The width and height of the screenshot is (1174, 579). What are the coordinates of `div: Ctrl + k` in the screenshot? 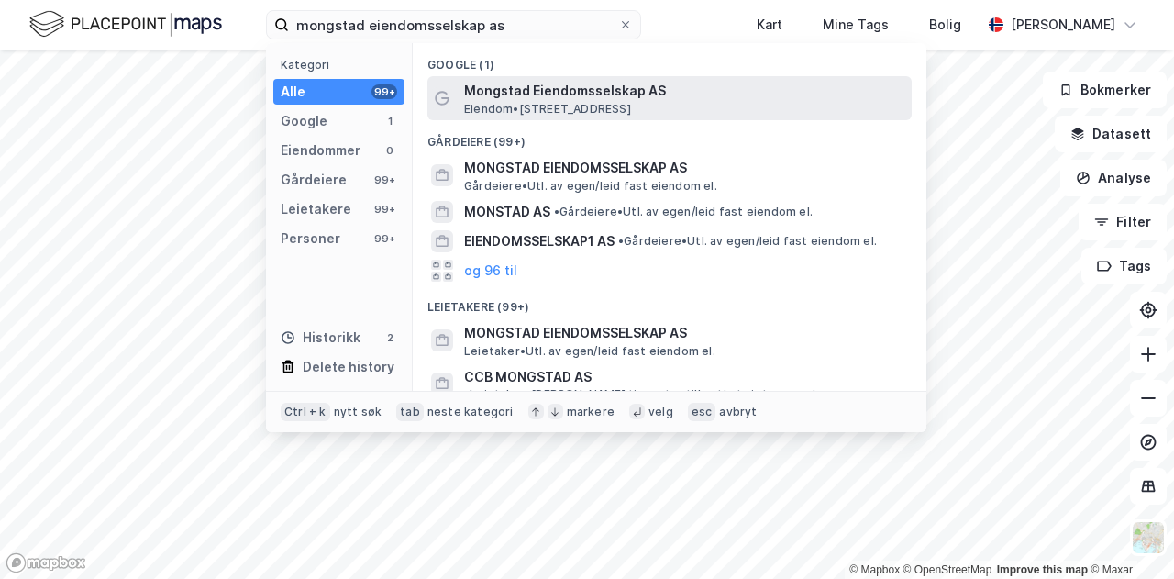 It's located at (305, 412).